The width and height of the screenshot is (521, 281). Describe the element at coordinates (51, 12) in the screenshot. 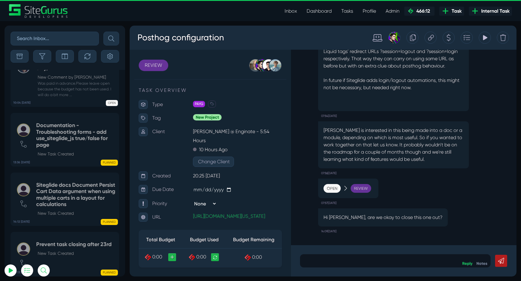

I see `h3: Posthog configuration` at that location.